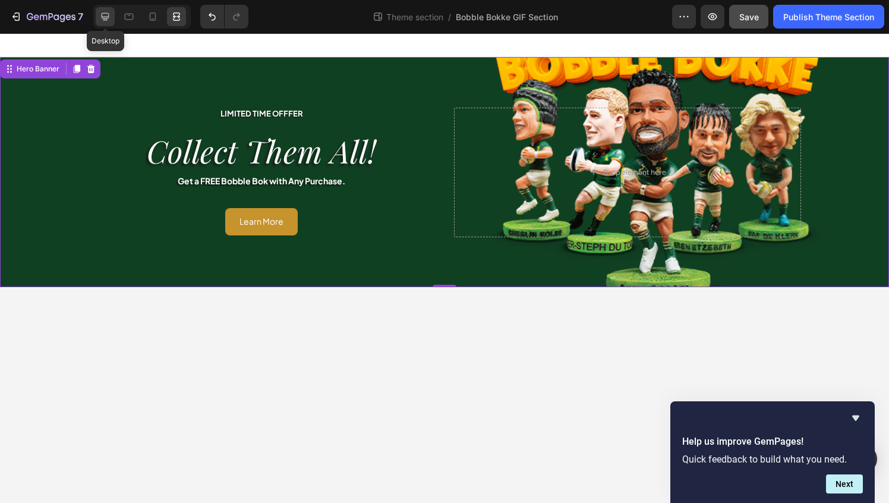 The width and height of the screenshot is (889, 503). What do you see at coordinates (46, 17) in the screenshot?
I see `button: 7` at bounding box center [46, 17].